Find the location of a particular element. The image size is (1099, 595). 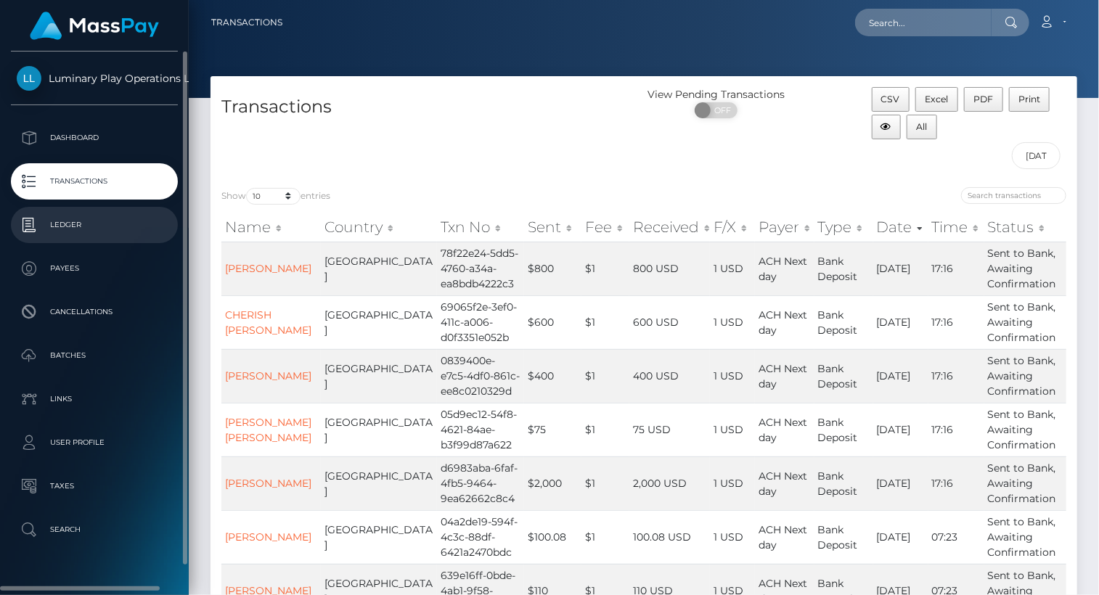

td: $75 is located at coordinates (552, 430).